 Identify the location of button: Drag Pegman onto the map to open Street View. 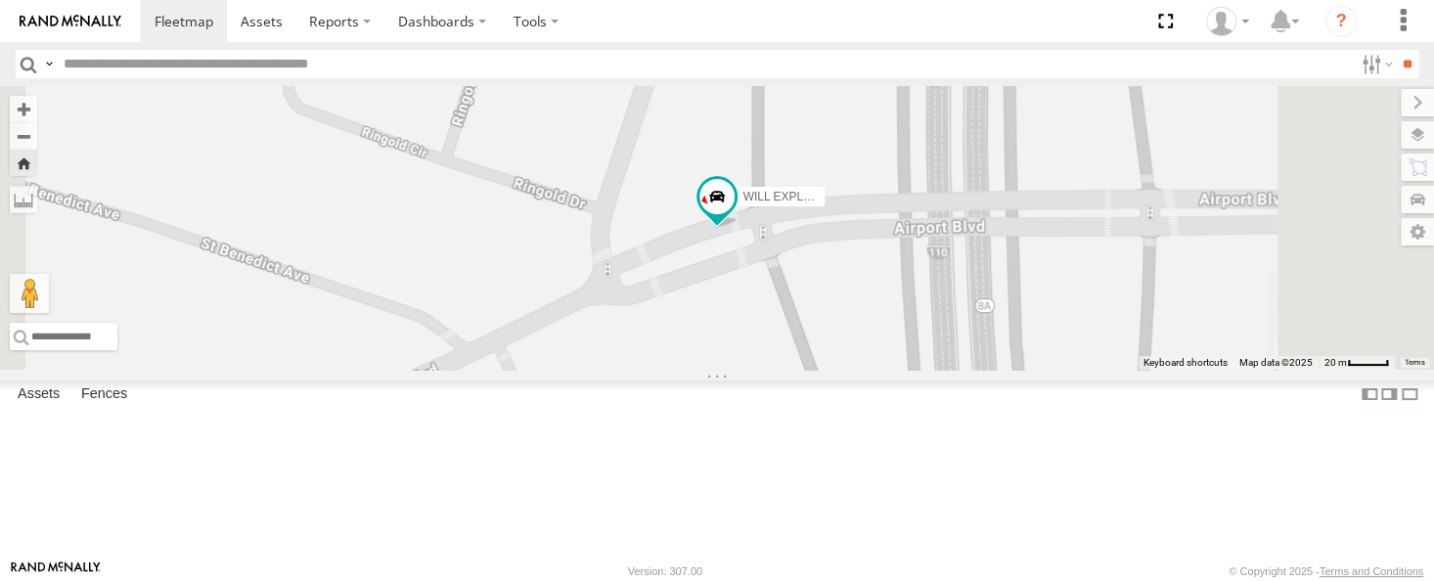
(29, 293).